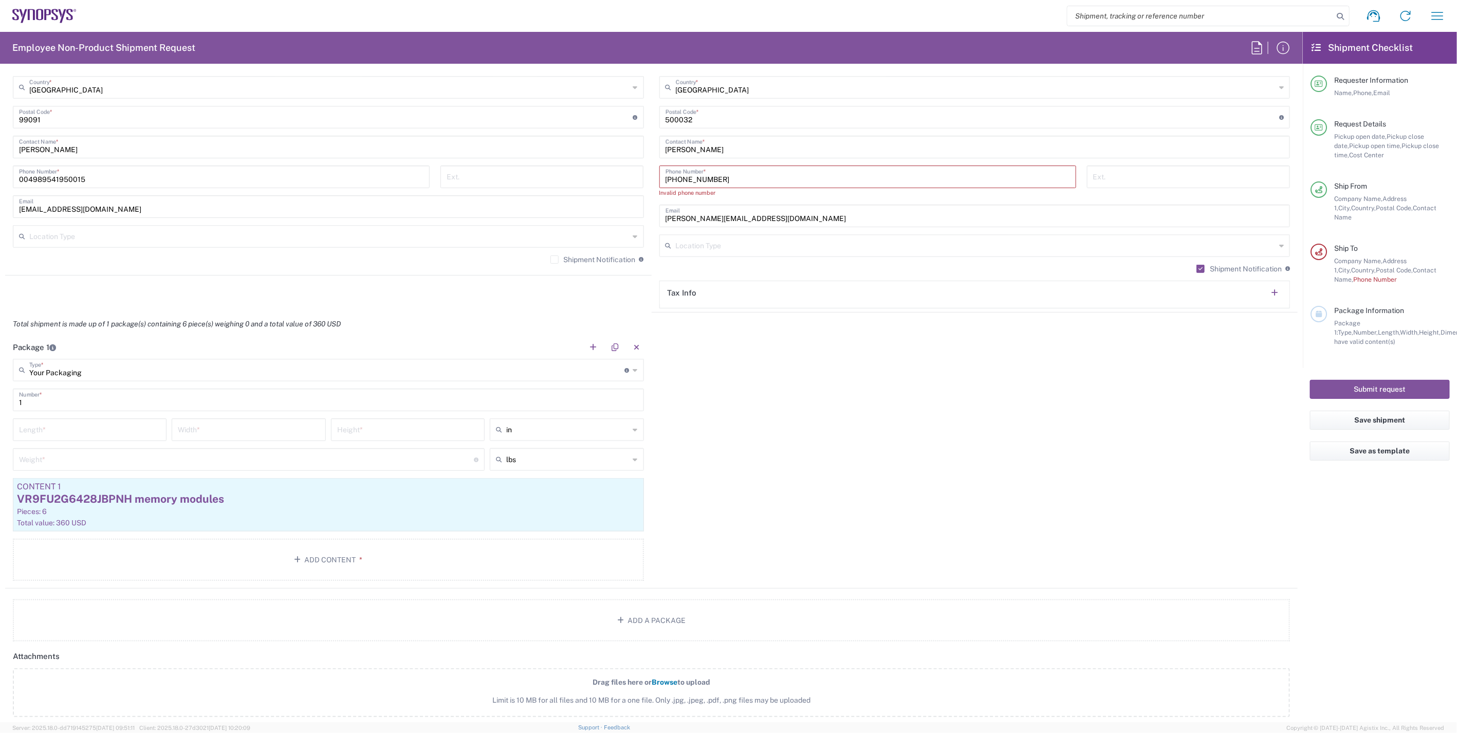 This screenshot has width=1457, height=733. I want to click on span: Email, so click(1382, 93).